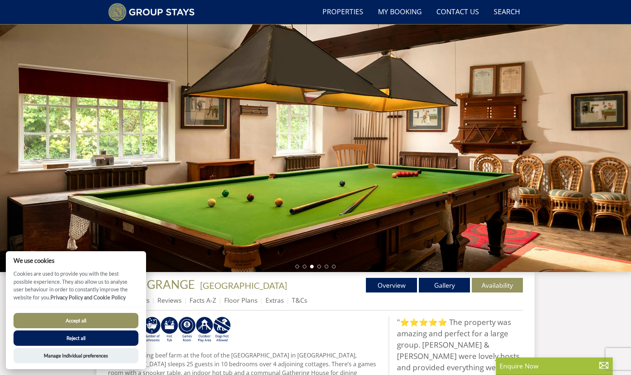 Image resolution: width=631 pixels, height=375 pixels. Describe the element at coordinates (222, 330) in the screenshot. I see `img: AD_4nXcOA-b_xATeUKCUe4qZmqHO3pzUWDfZno1bRbaJhEZZGKtyrKOH-jpsXEtAJPF0S1NXiDXUWNzkmCb9yYwCtVyH7FHze...` at that location.